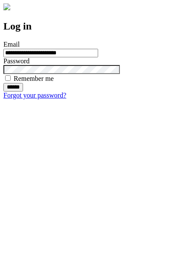 The width and height of the screenshot is (192, 255). Describe the element at coordinates (16, 61) in the screenshot. I see `label: Password` at that location.